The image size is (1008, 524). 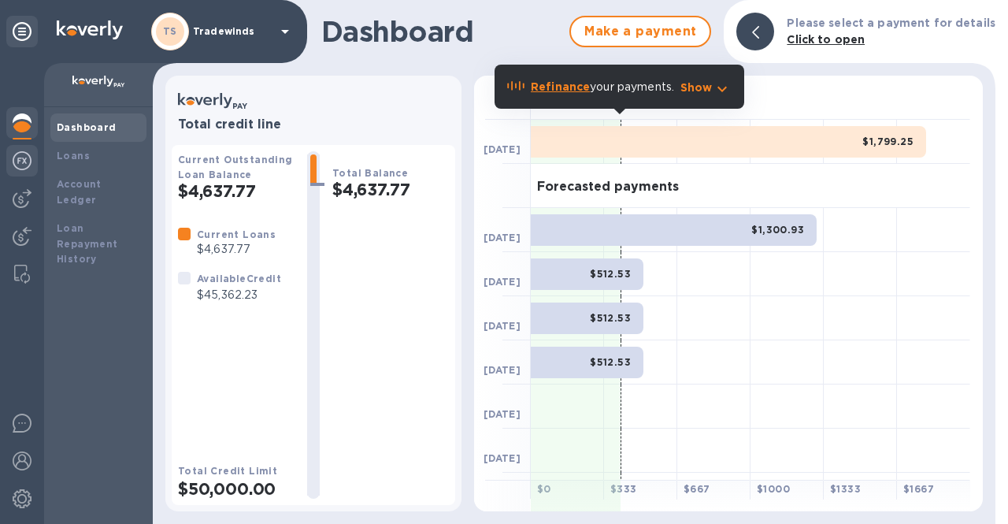 I want to click on b: Dashboard, so click(x=87, y=127).